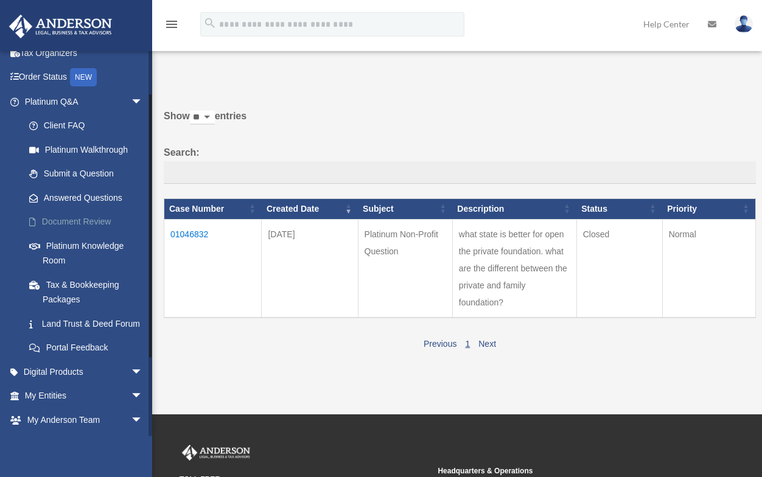  I want to click on a: My Entitiesarrow_drop_down, so click(85, 396).